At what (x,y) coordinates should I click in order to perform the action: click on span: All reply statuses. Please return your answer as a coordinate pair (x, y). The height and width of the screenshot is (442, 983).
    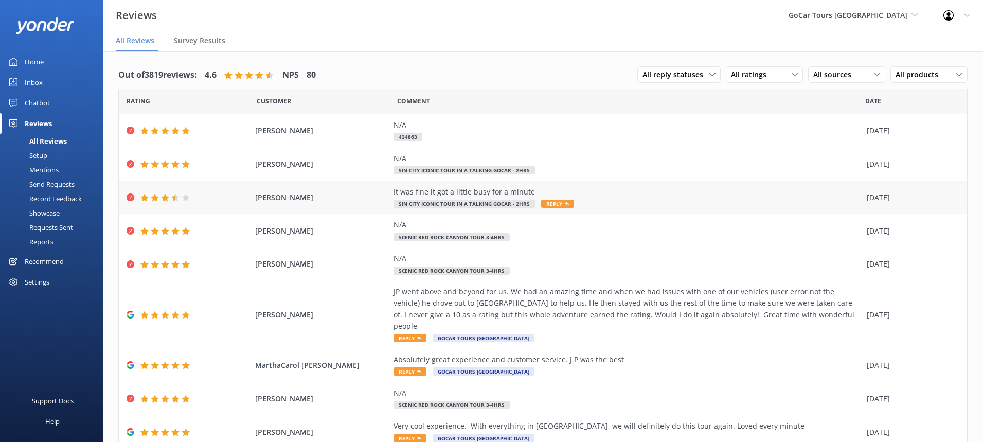
    Looking at the image, I should click on (676, 75).